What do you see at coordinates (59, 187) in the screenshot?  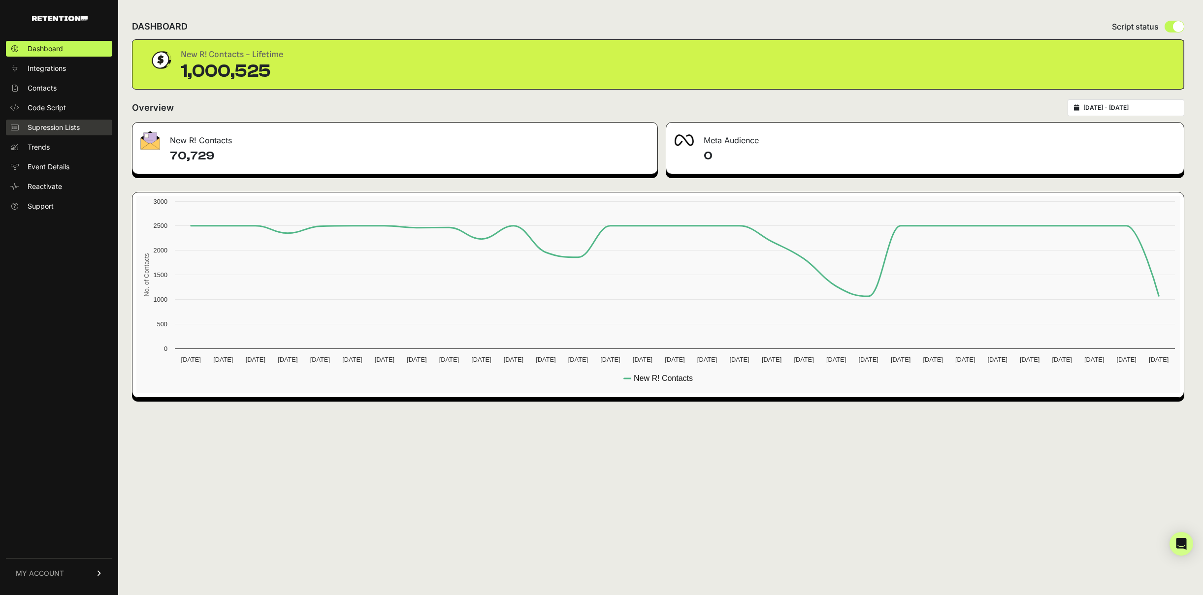 I see `a: Reactivate` at bounding box center [59, 187].